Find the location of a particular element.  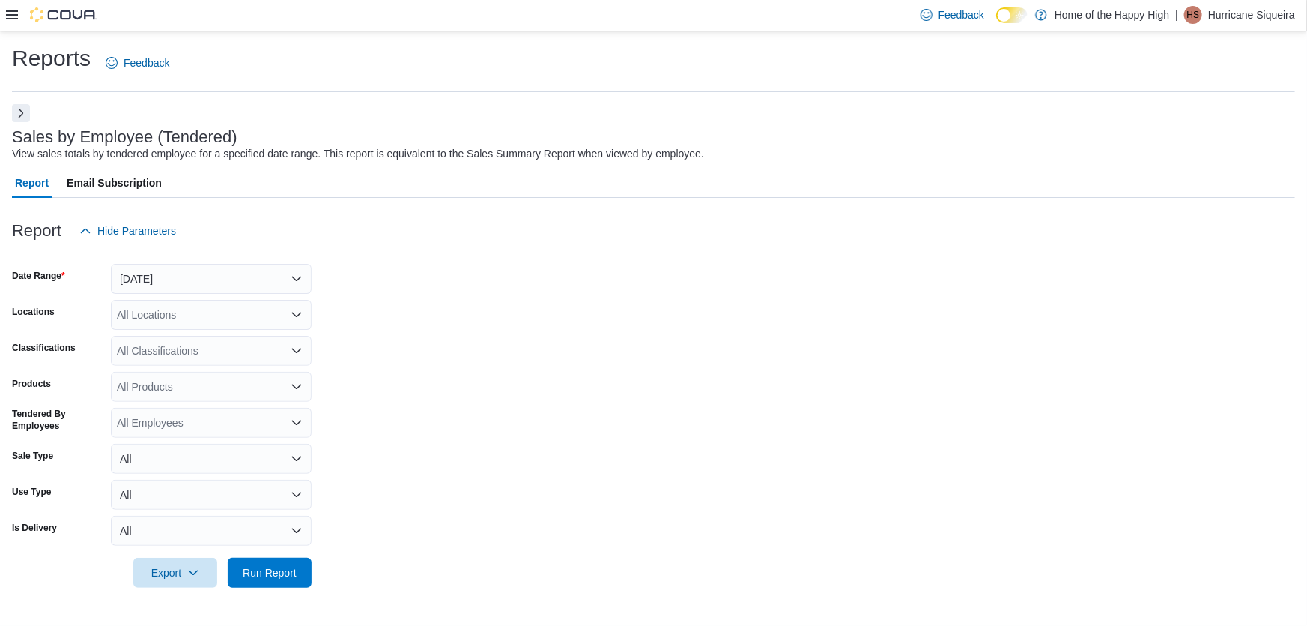

span: Run Report is located at coordinates (270, 572).